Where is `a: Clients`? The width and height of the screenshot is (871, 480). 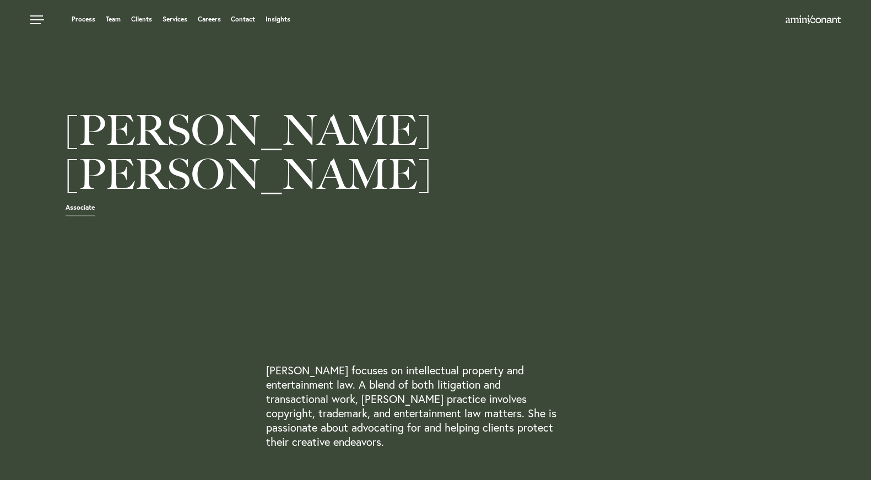
a: Clients is located at coordinates (142, 19).